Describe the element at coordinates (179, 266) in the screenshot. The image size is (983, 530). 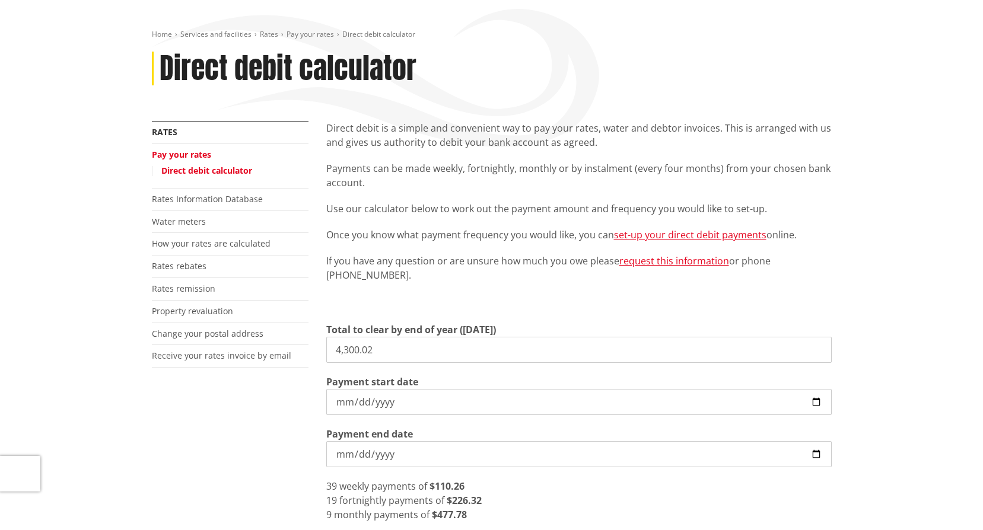
I see `a: Rates rebates` at that location.